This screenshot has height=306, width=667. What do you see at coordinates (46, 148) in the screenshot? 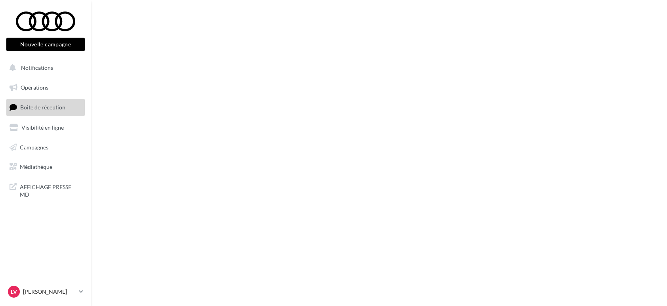
I see `a: Campagnes` at bounding box center [46, 148].